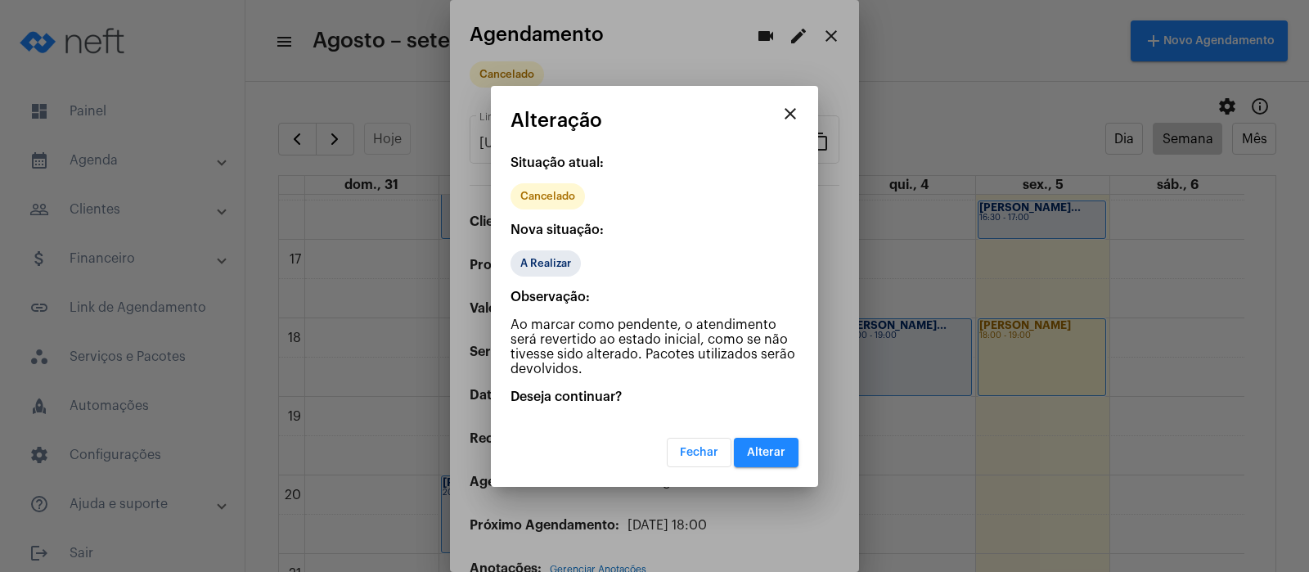 The height and width of the screenshot is (572, 1309). Describe the element at coordinates (556, 120) in the screenshot. I see `span: Alteração` at that location.